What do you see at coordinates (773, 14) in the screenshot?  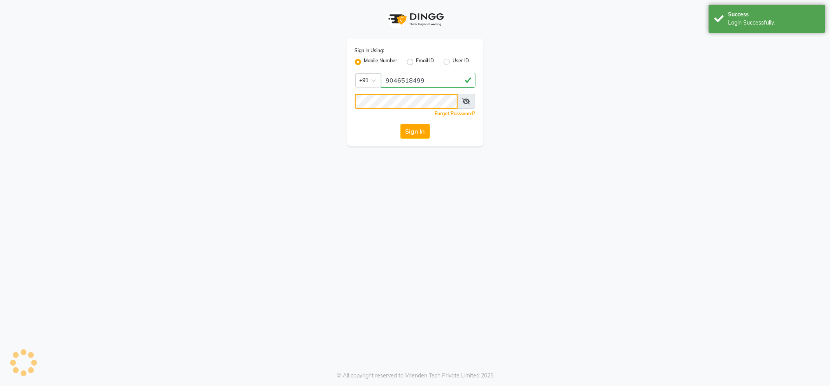 I see `div: Success` at bounding box center [773, 14].